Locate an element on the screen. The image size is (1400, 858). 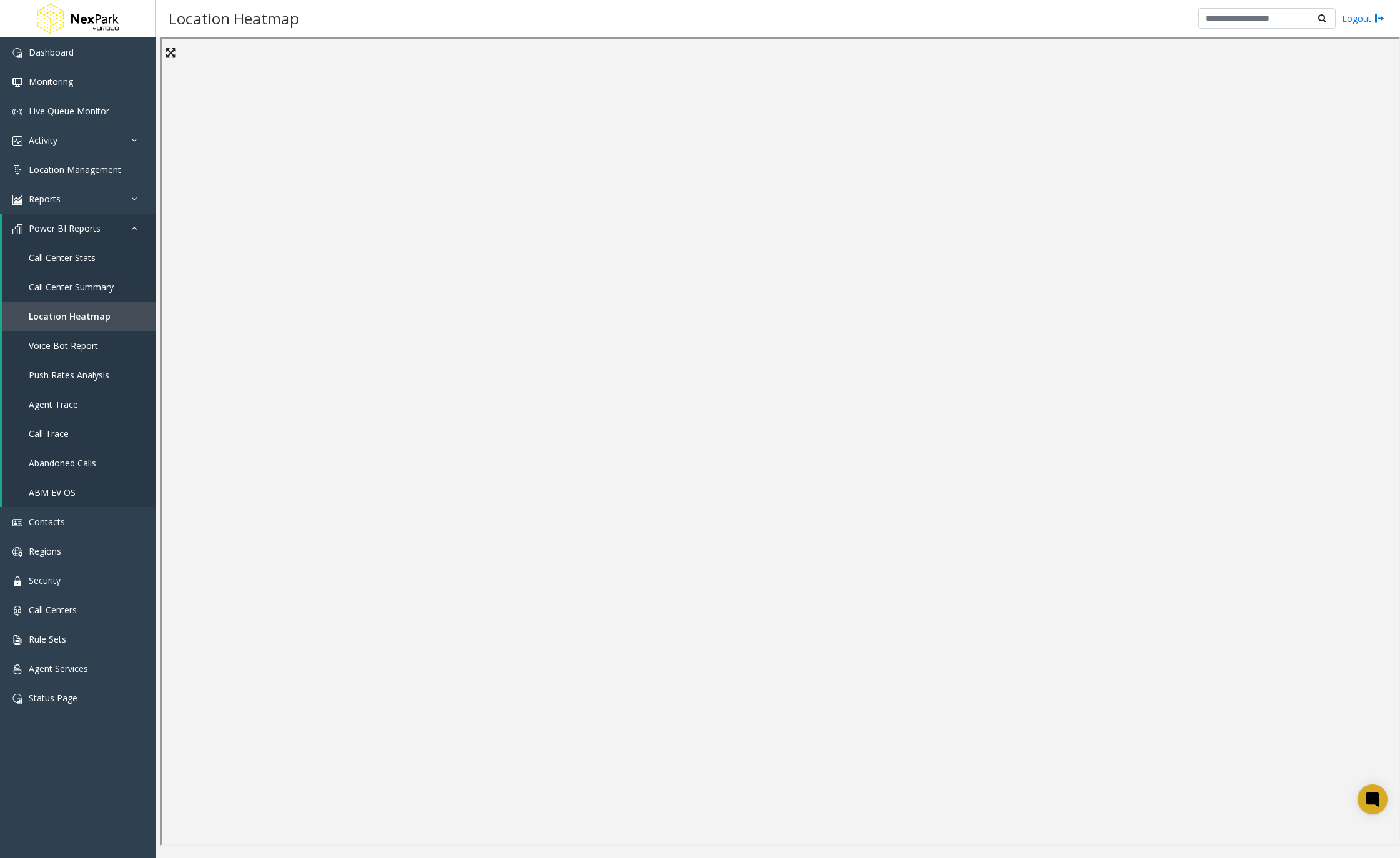
span: Location Management is located at coordinates (75, 169).